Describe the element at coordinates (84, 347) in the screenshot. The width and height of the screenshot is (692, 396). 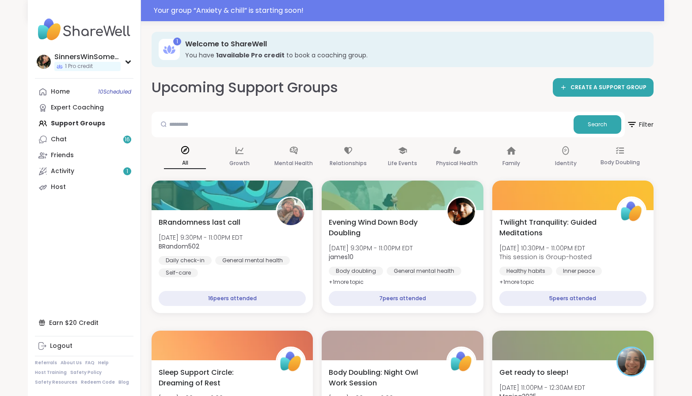
I see `a: Logout` at that location.